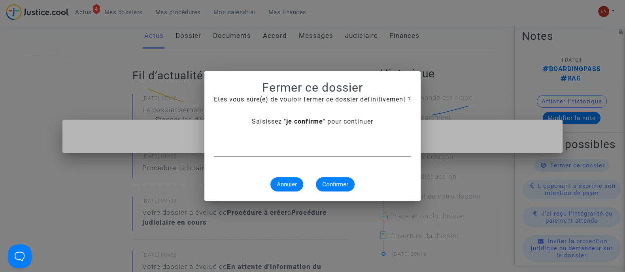 The image size is (625, 272). What do you see at coordinates (312, 122) in the screenshot?
I see `div: Saisissez " " pour continuer` at bounding box center [312, 122].